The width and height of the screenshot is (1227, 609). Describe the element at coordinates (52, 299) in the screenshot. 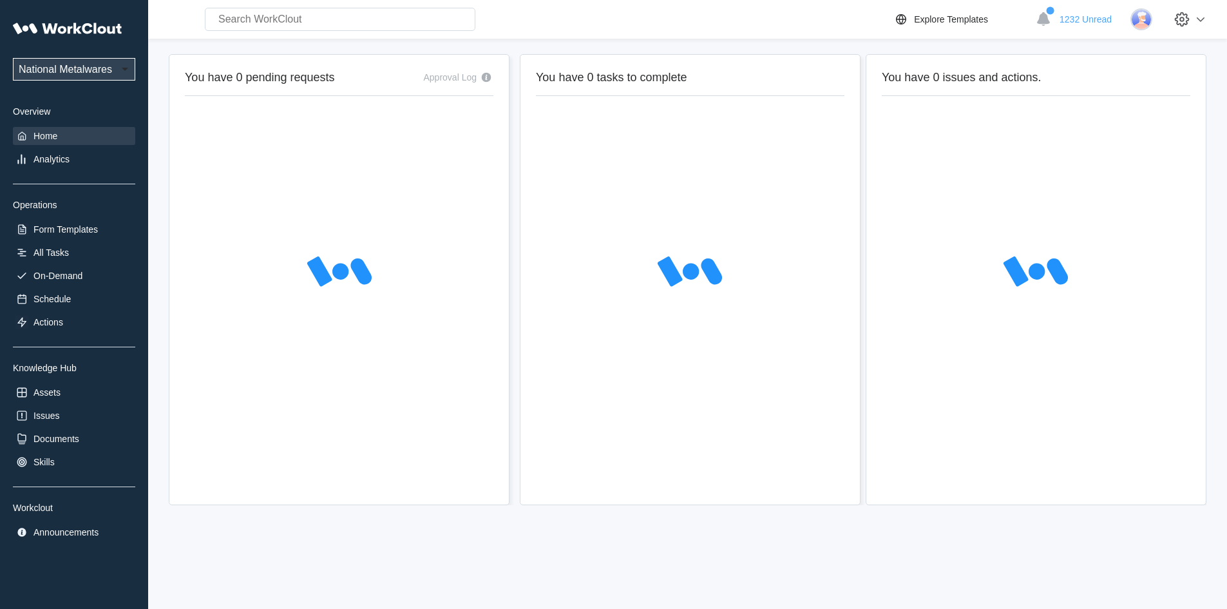

I see `div: Schedule` at that location.